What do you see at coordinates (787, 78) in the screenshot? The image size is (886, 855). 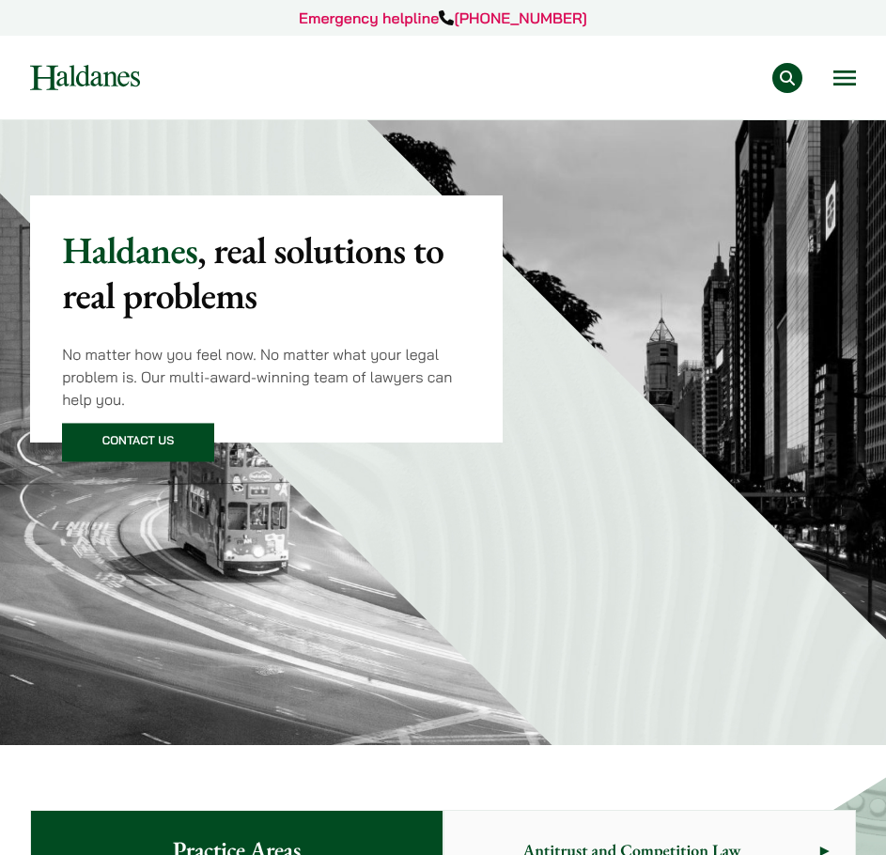 I see `button: Search` at bounding box center [787, 78].